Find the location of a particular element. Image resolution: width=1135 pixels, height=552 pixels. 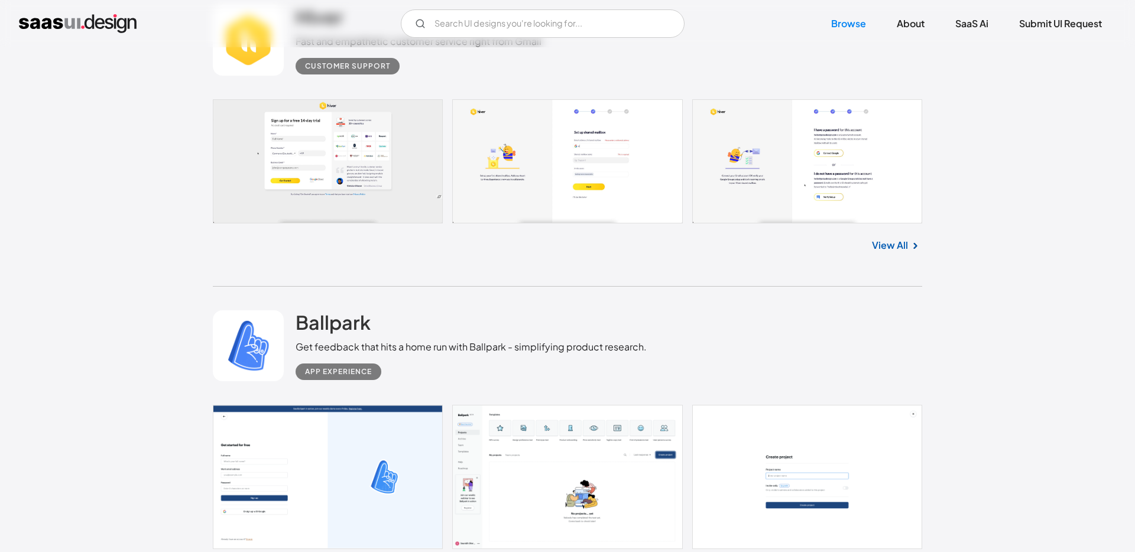

a: Submit UI Request is located at coordinates (1061, 24).